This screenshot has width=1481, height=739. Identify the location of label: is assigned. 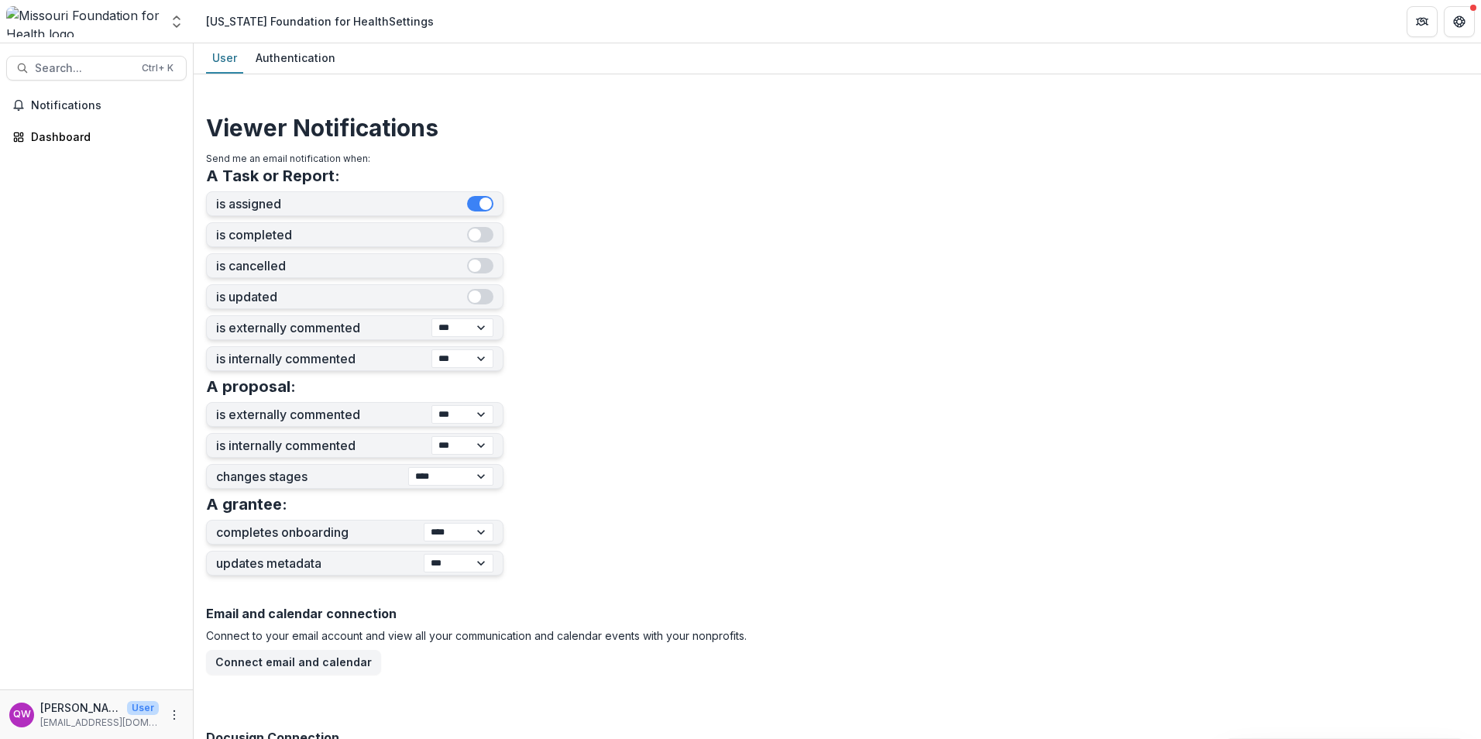
(342, 204).